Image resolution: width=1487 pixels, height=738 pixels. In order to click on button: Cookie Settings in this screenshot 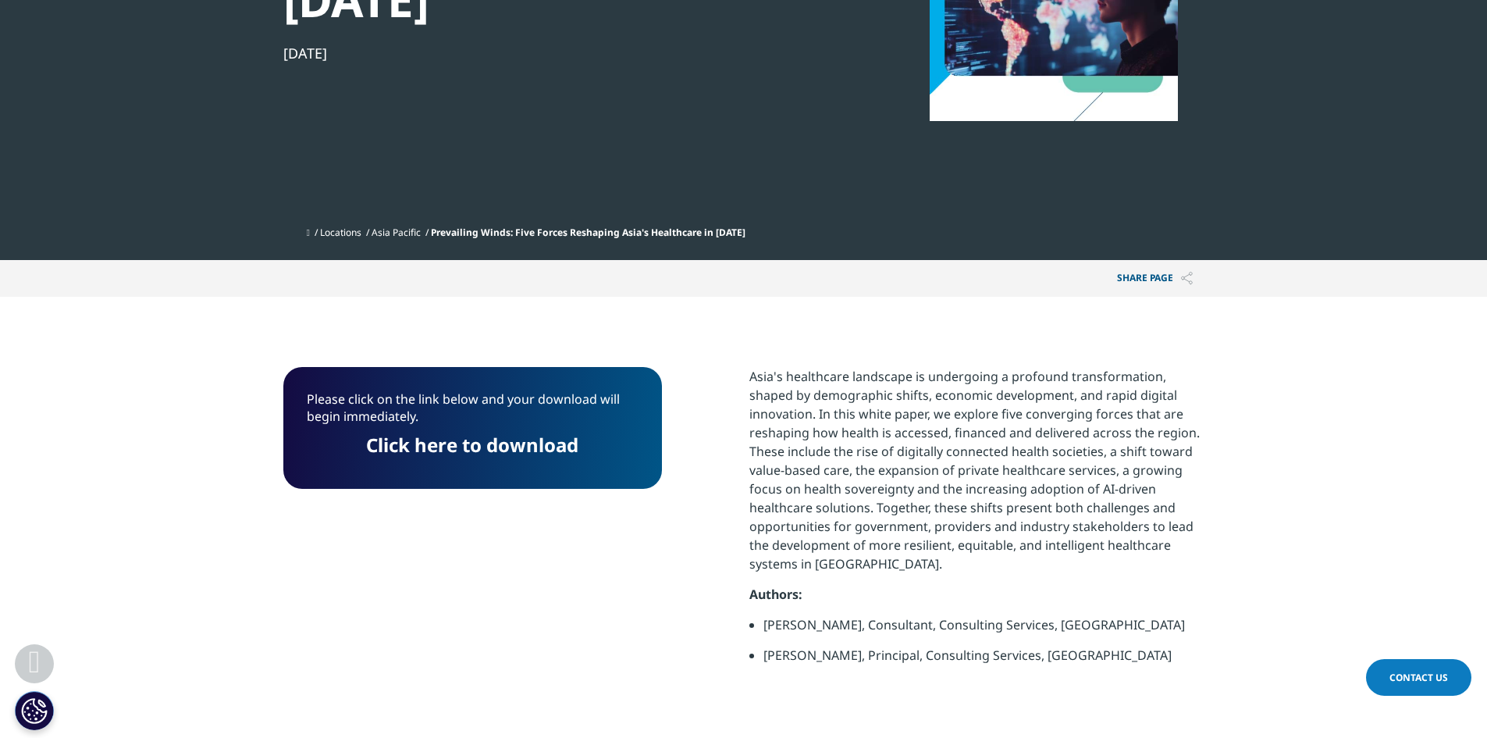, I will do `click(34, 711)`.